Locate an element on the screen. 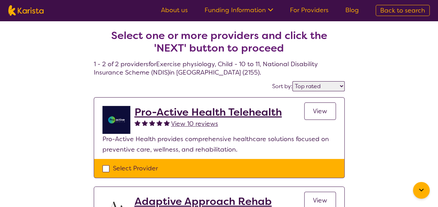 The height and width of the screenshot is (207, 438). a: View 10 reviews is located at coordinates (194, 124).